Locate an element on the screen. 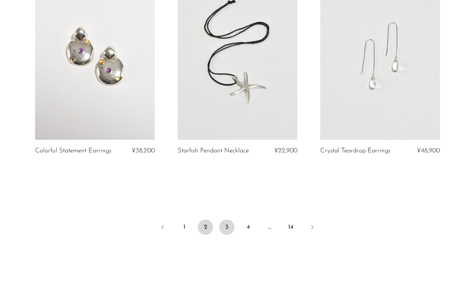 Image resolution: width=475 pixels, height=291 pixels. a: Starfish Pendant Necklace is located at coordinates (213, 151).